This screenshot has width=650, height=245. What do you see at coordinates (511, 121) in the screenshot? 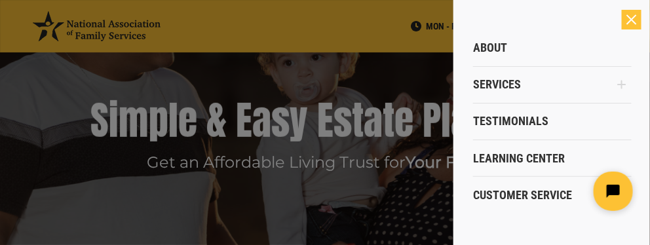
I see `span: Testimonials` at bounding box center [511, 121].